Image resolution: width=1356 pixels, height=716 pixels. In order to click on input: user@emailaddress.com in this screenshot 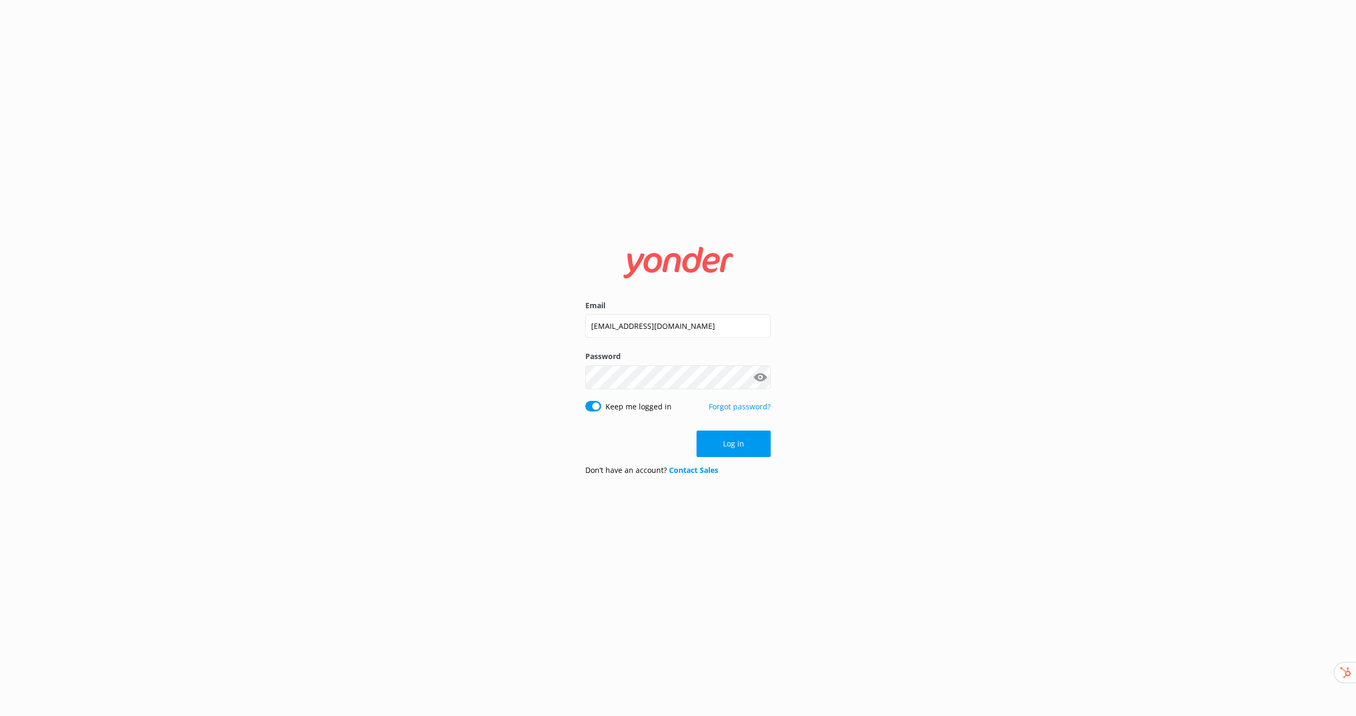, I will do `click(678, 326)`.